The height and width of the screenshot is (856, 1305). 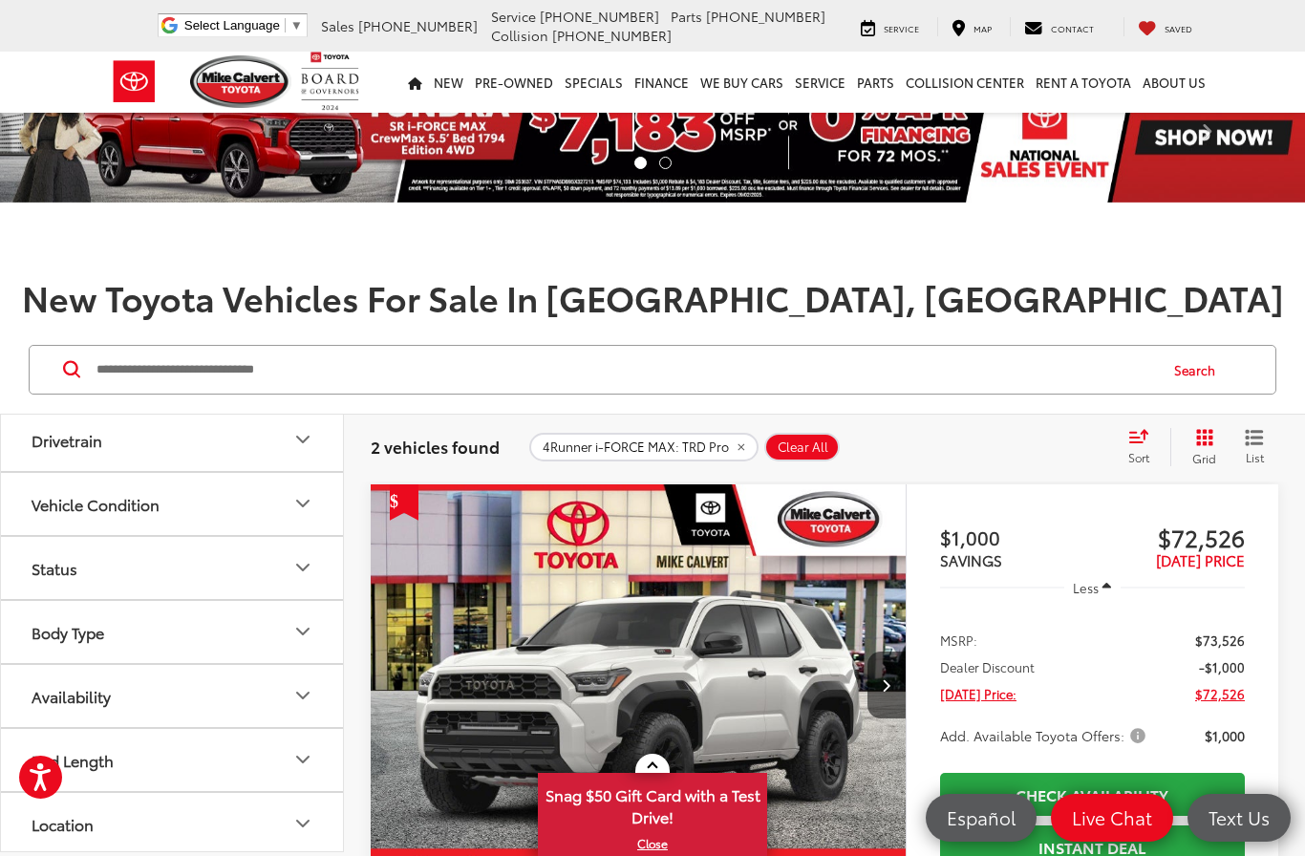 What do you see at coordinates (625, 370) in the screenshot?
I see `input: Search by Make, Model, or Keyword` at bounding box center [625, 370].